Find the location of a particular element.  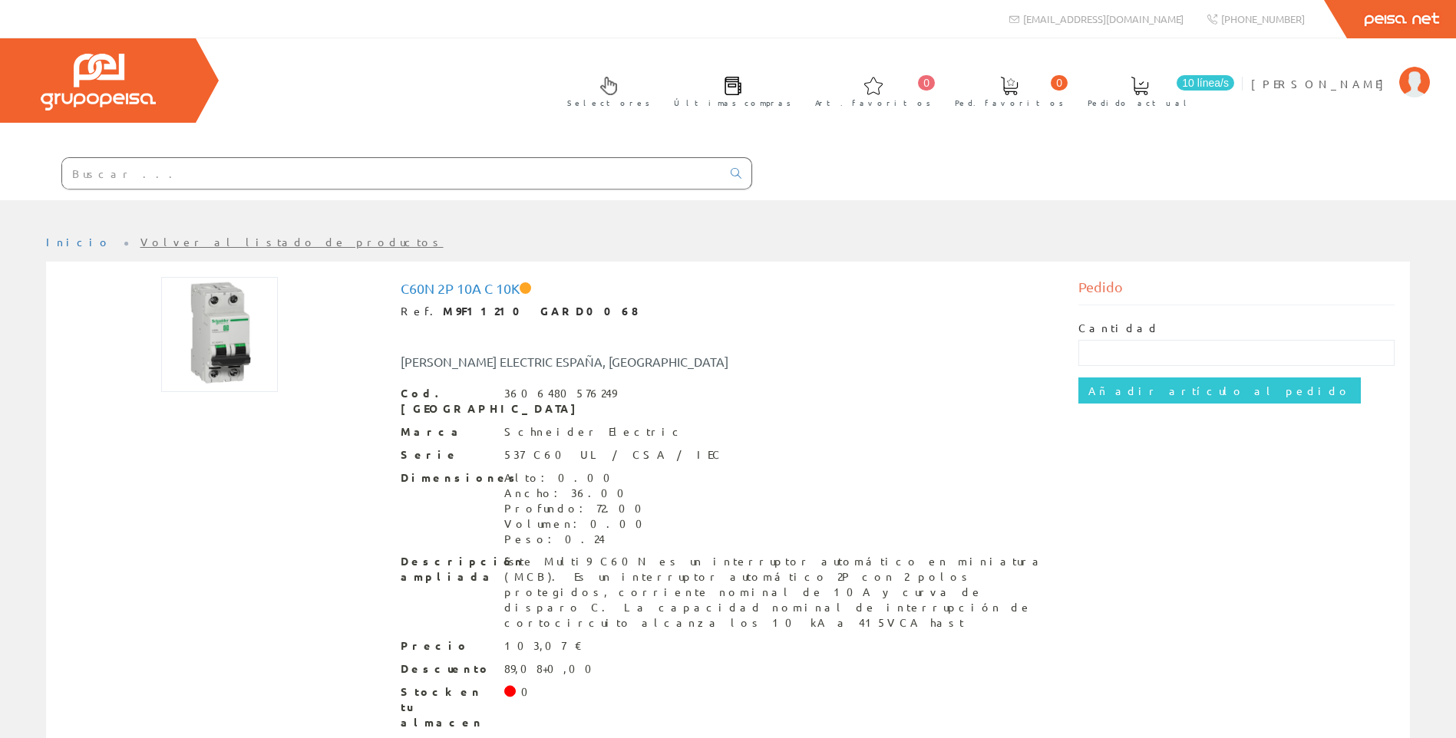

a: Selectores is located at coordinates (605, 90).